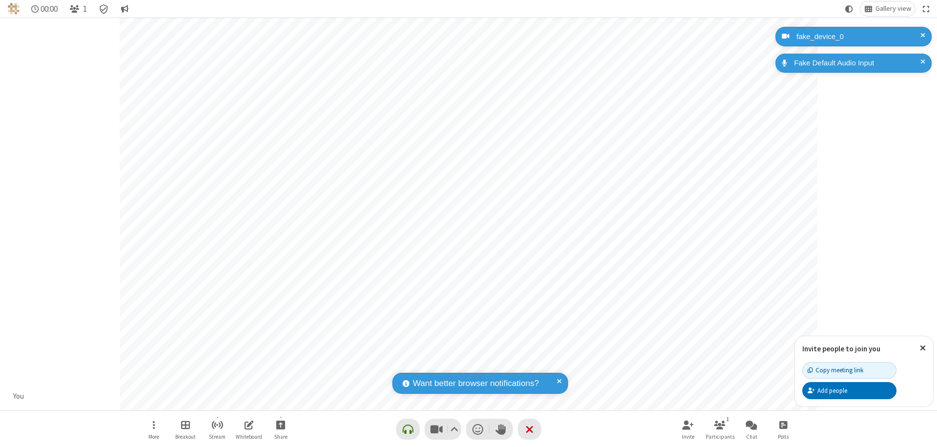  I want to click on button: Copy meeting link, so click(849, 370).